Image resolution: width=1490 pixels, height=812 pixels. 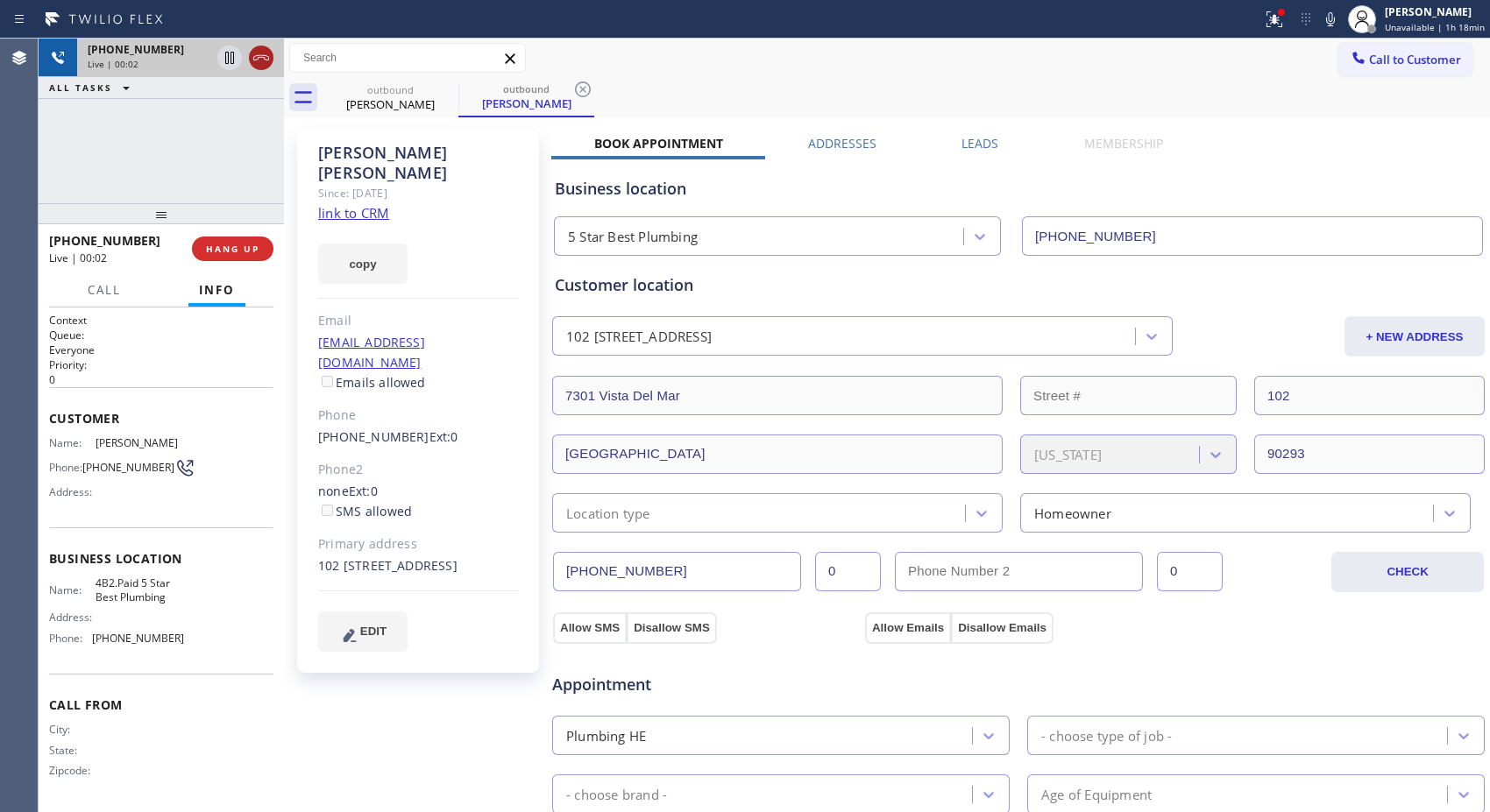 I want to click on label: Emails allowed, so click(x=372, y=382).